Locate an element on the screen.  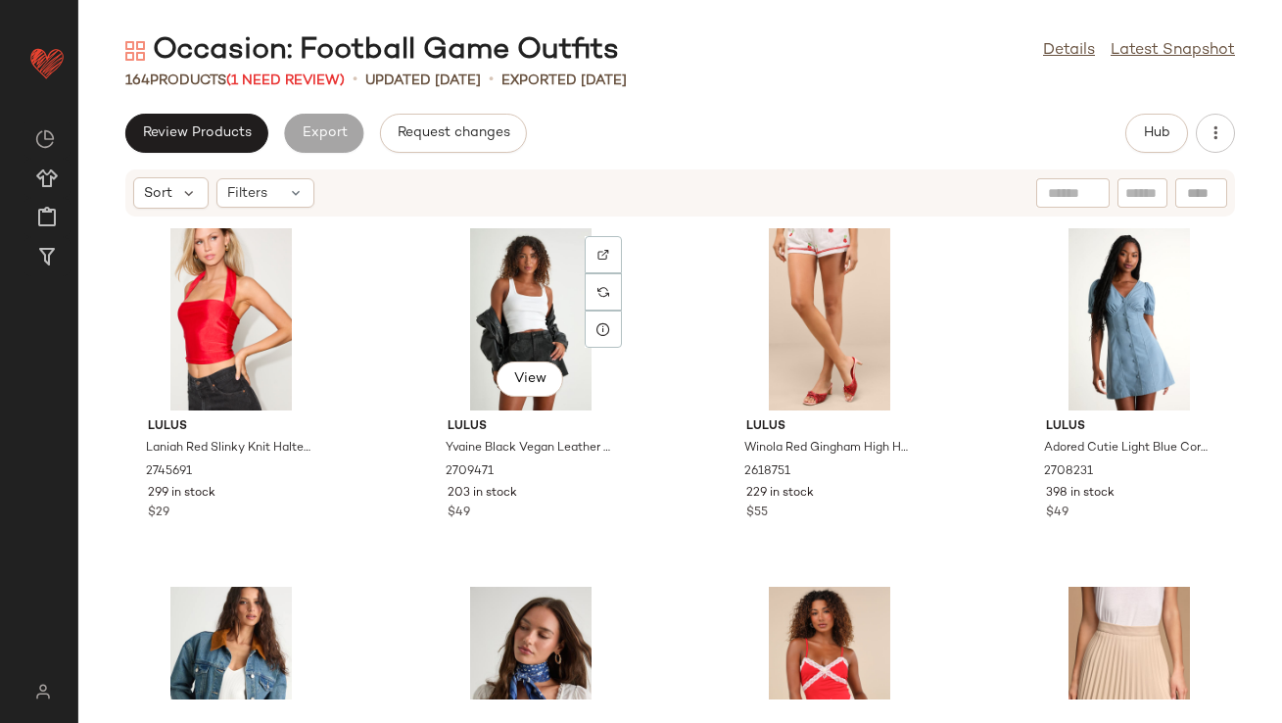
span: Hub is located at coordinates (1157, 133).